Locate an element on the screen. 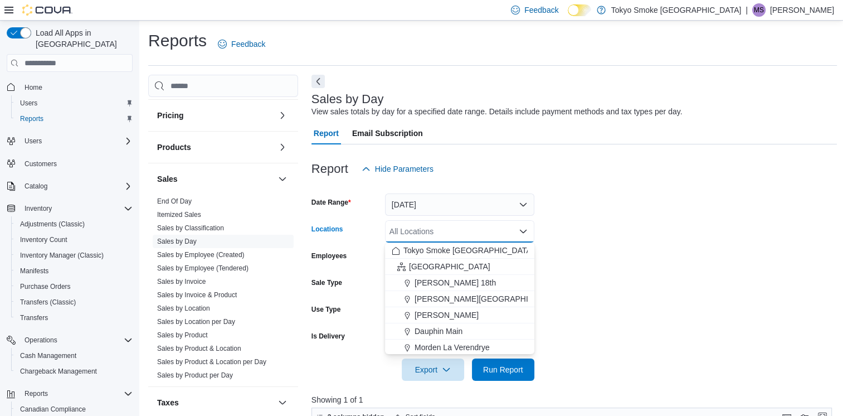 This screenshot has height=416, width=843. a: Adjustments (Classic) is located at coordinates (52, 224).